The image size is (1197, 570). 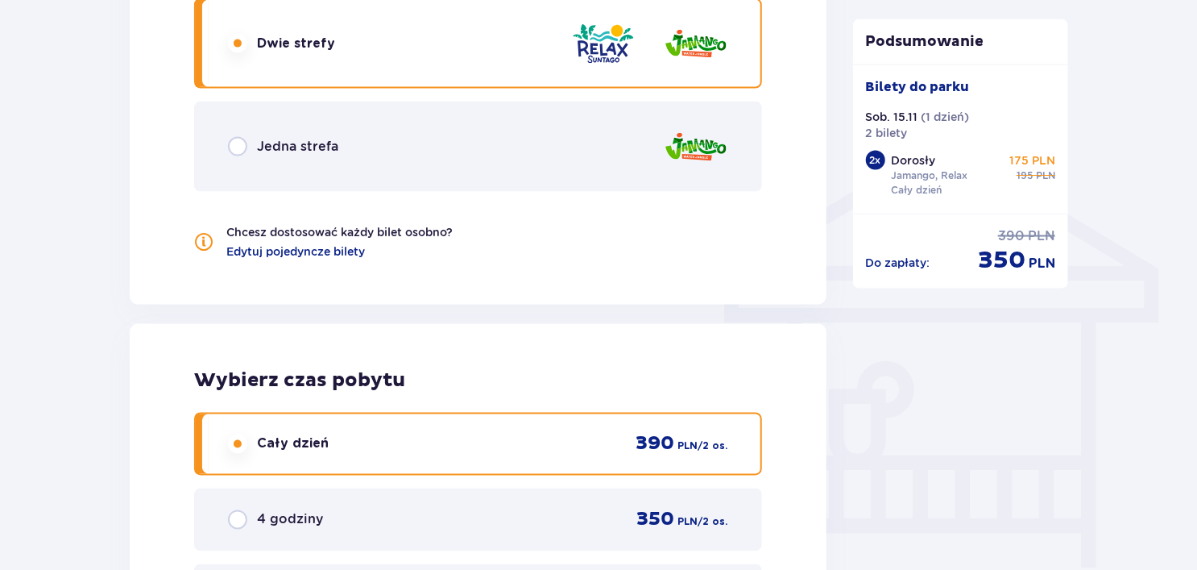 What do you see at coordinates (478, 381) in the screenshot?
I see `h2: Wybierz czas pobytu` at bounding box center [478, 381].